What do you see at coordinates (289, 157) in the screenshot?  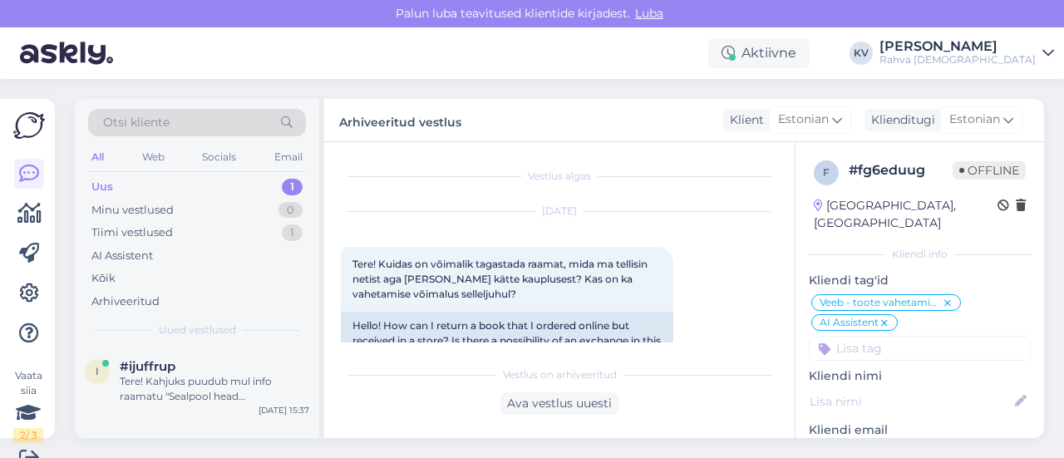 I see `div: Email` at bounding box center [289, 157].